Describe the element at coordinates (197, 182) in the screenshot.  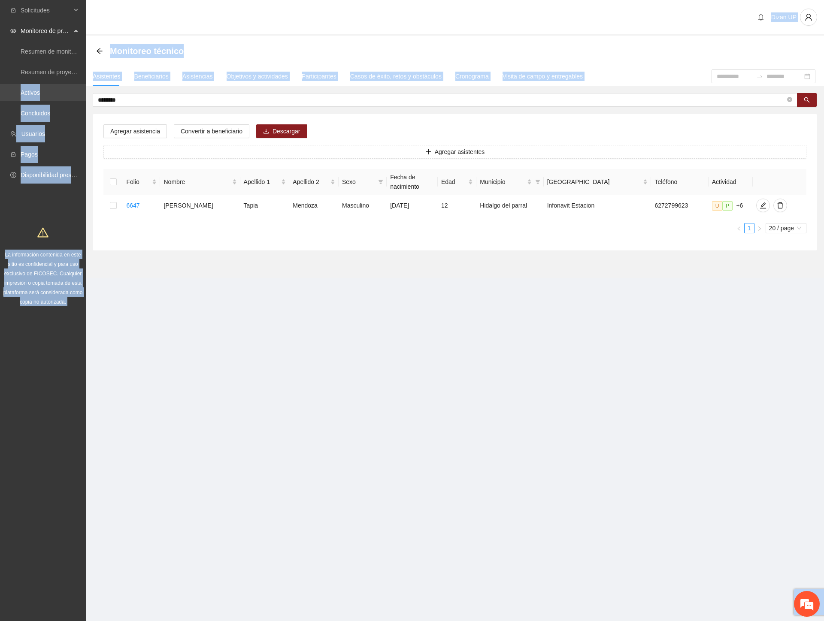
I see `span: Nombre` at that location.